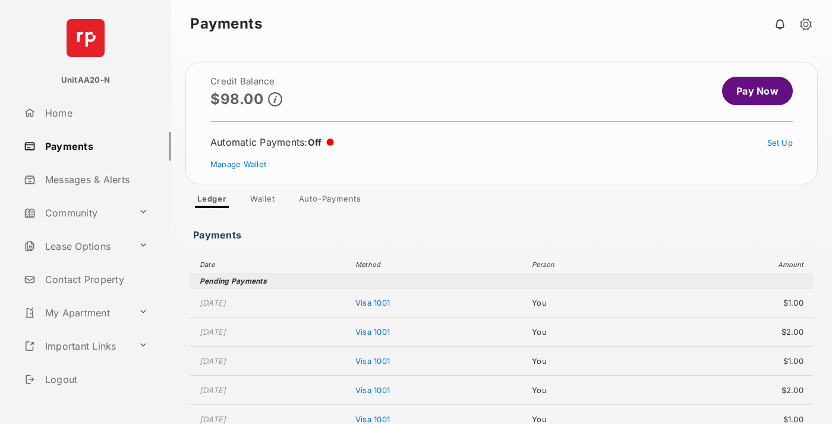  Describe the element at coordinates (237, 99) in the screenshot. I see `p: $98.00` at that location.